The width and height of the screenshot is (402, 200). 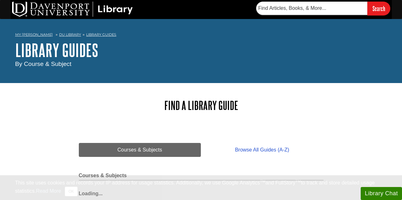 I want to click on div: Loading..., so click(x=201, y=193).